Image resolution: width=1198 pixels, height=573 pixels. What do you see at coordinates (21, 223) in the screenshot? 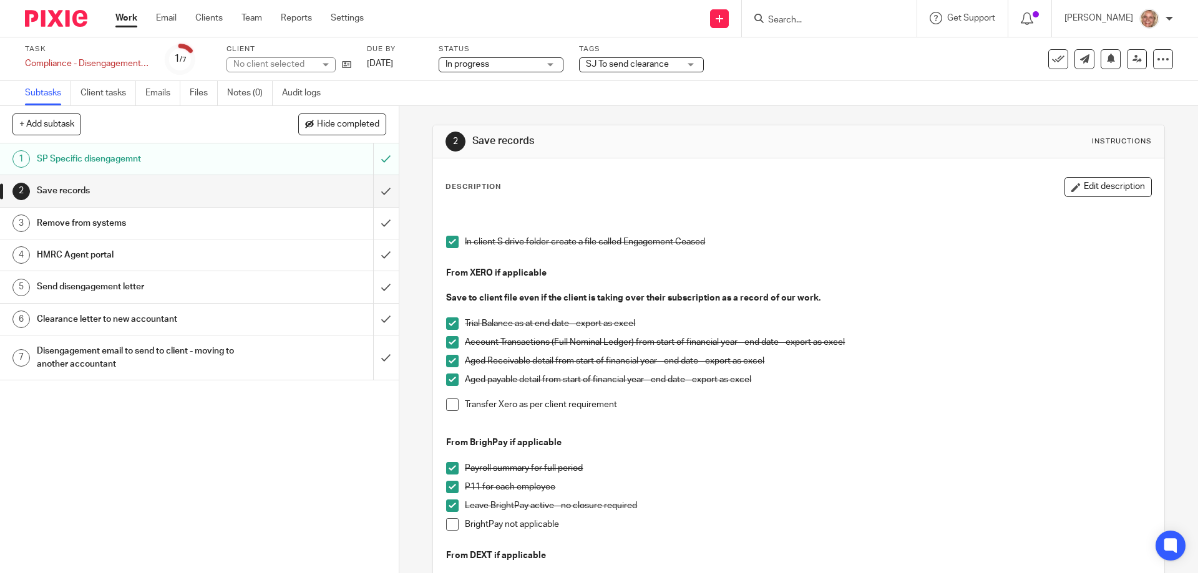
I see `div: 3` at bounding box center [21, 223].